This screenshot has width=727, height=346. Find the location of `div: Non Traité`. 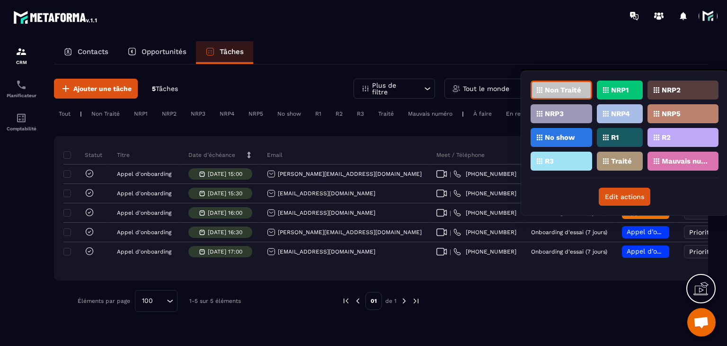

div: Non Traité is located at coordinates (106, 114).